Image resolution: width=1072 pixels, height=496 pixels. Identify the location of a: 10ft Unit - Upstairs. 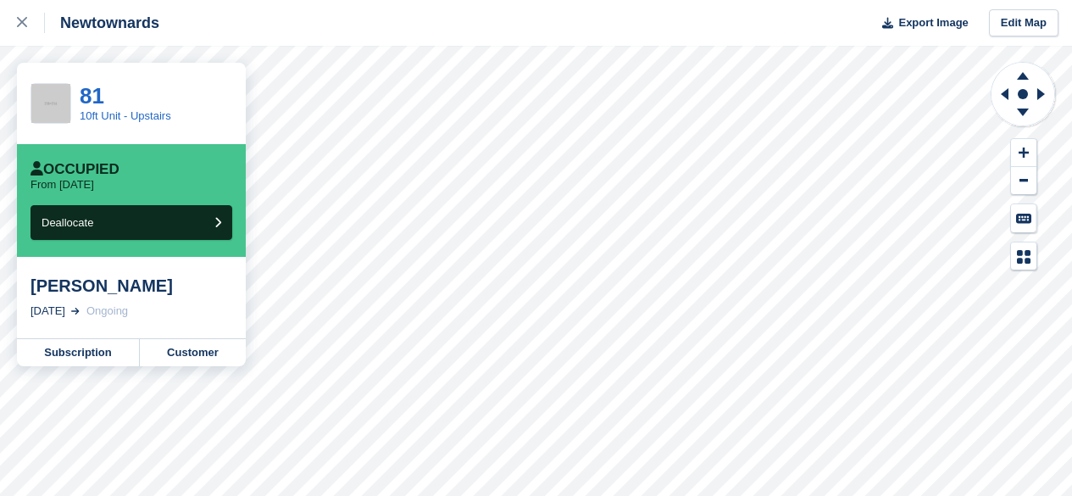
(125, 115).